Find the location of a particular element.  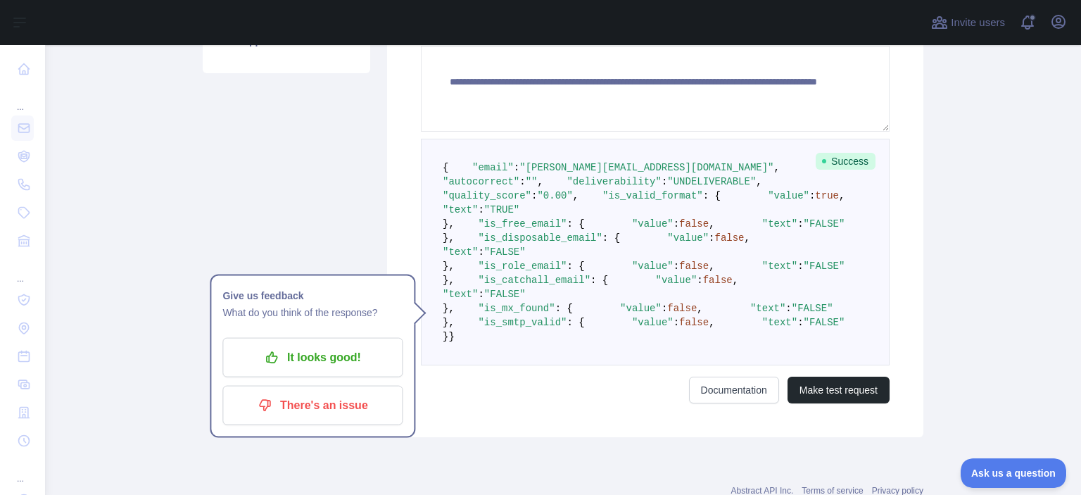

span: Success is located at coordinates (845, 161).